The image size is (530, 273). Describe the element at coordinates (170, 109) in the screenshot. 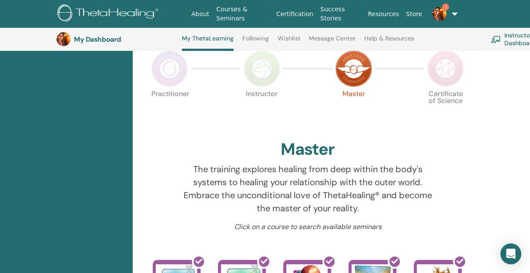

I see `p: Practitioner` at that location.